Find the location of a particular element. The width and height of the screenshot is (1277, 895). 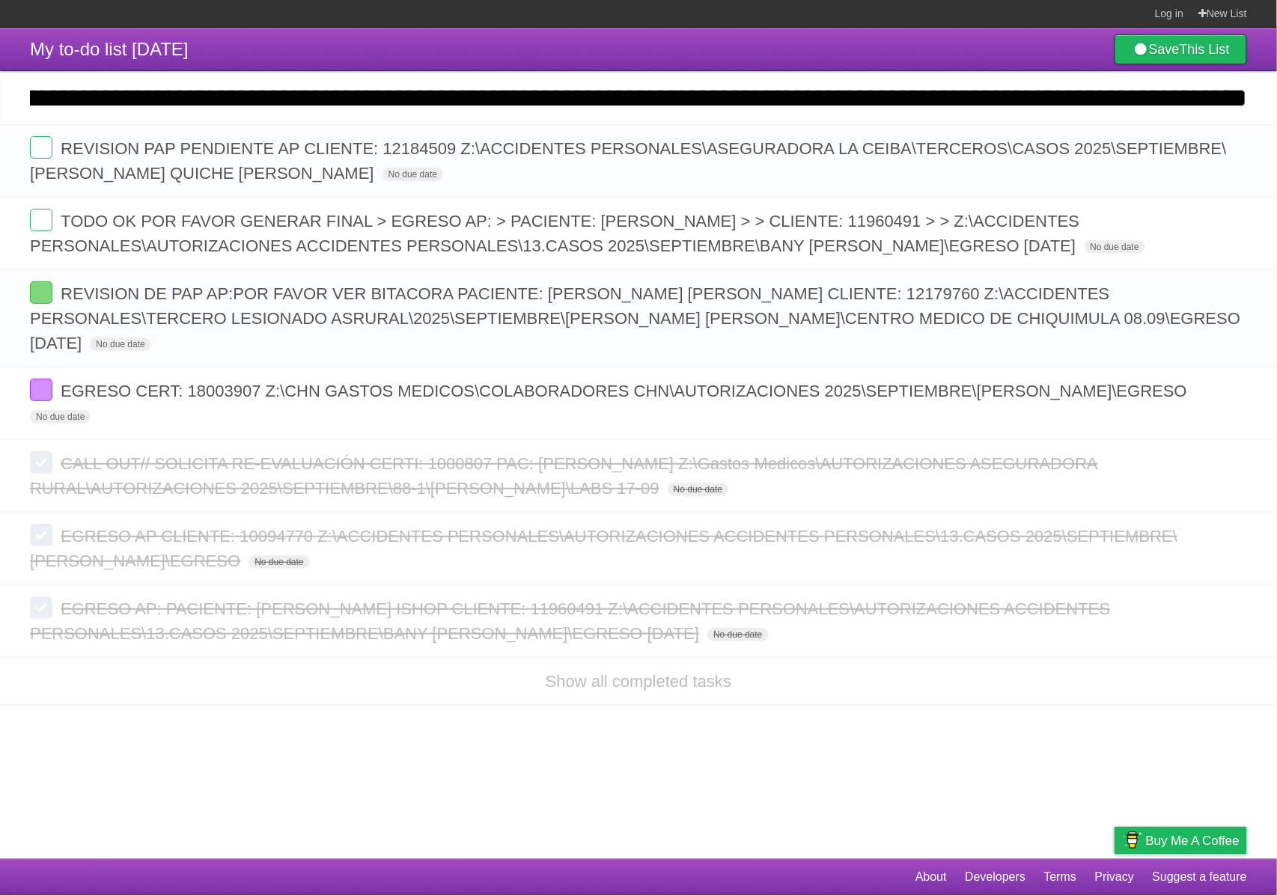

b: This List is located at coordinates (1205, 49).